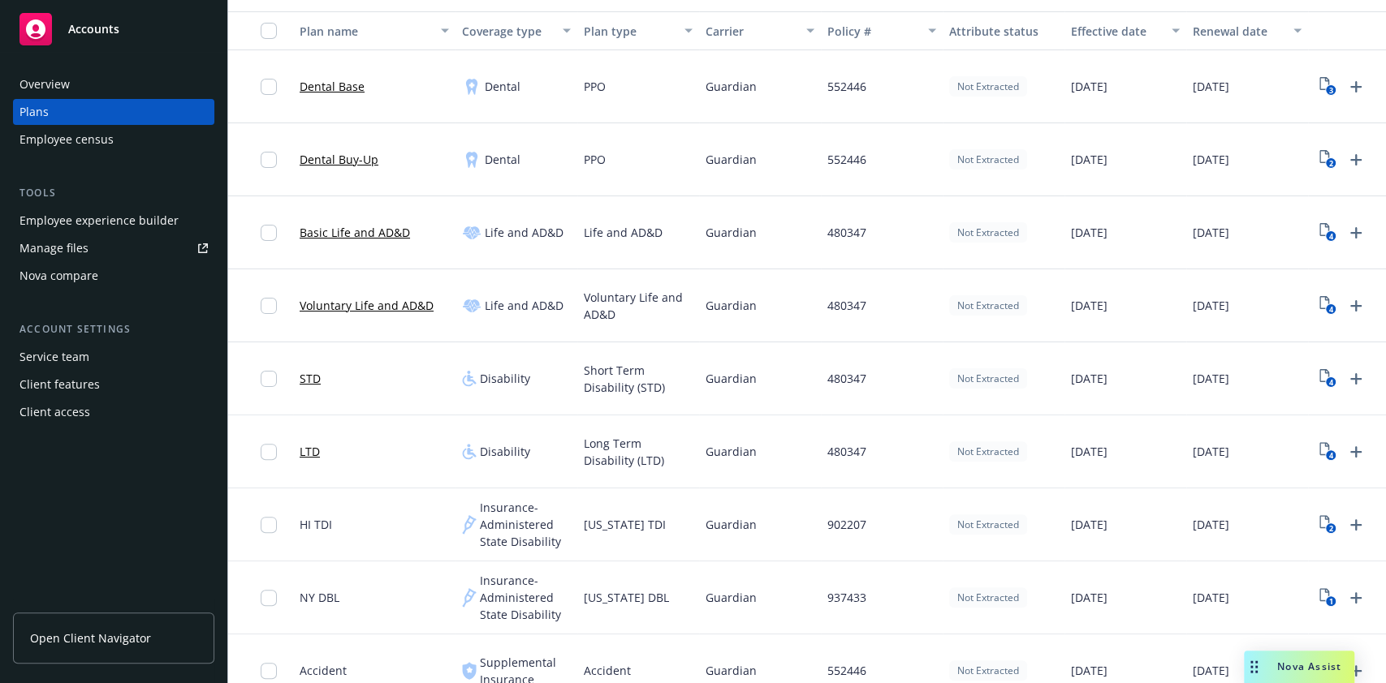  What do you see at coordinates (638, 452) in the screenshot?
I see `span: Long Term Disability (LTD)` at bounding box center [638, 452].